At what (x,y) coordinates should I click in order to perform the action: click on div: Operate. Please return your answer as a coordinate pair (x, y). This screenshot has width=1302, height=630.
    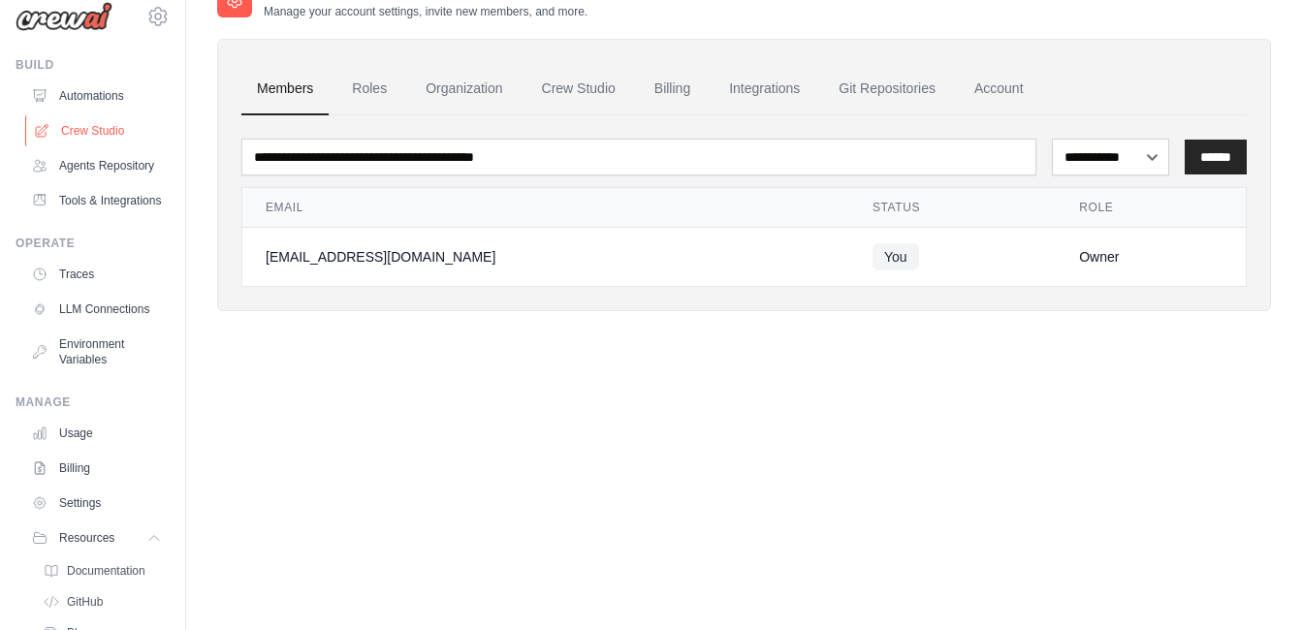
    Looking at the image, I should click on (92, 243).